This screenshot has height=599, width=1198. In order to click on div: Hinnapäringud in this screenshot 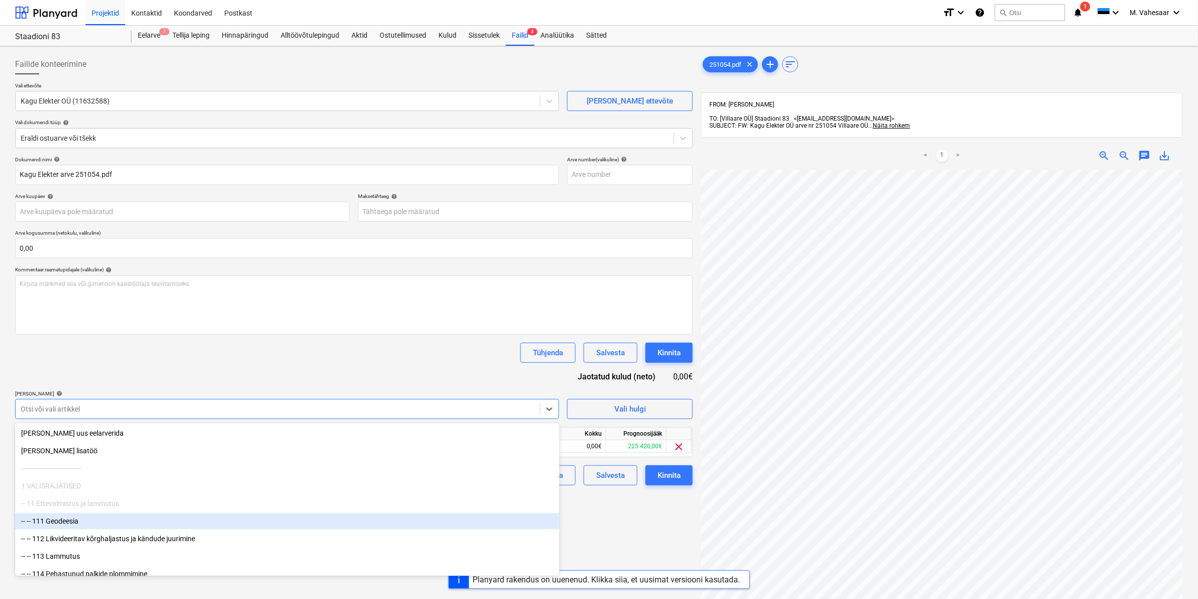, I will do `click(245, 36)`.